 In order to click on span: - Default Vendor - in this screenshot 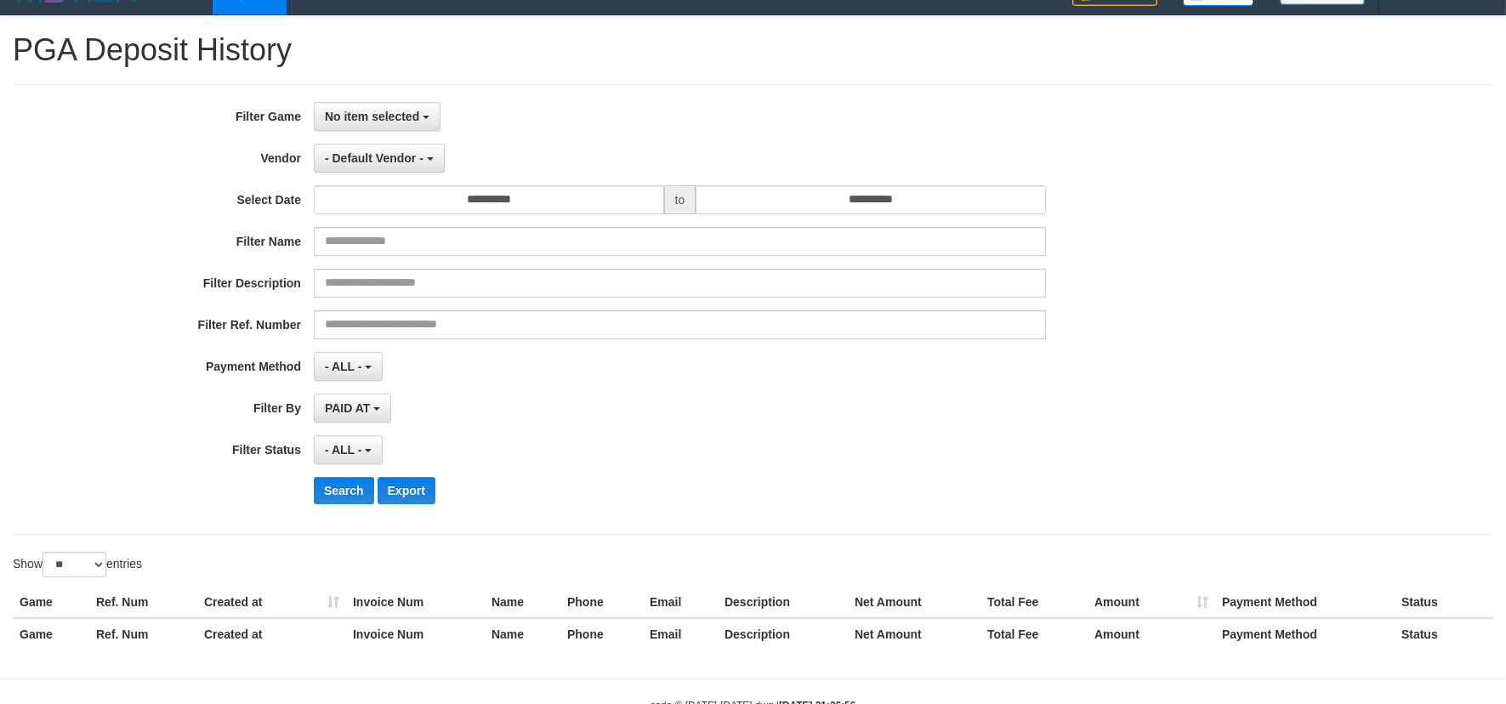, I will do `click(374, 158)`.